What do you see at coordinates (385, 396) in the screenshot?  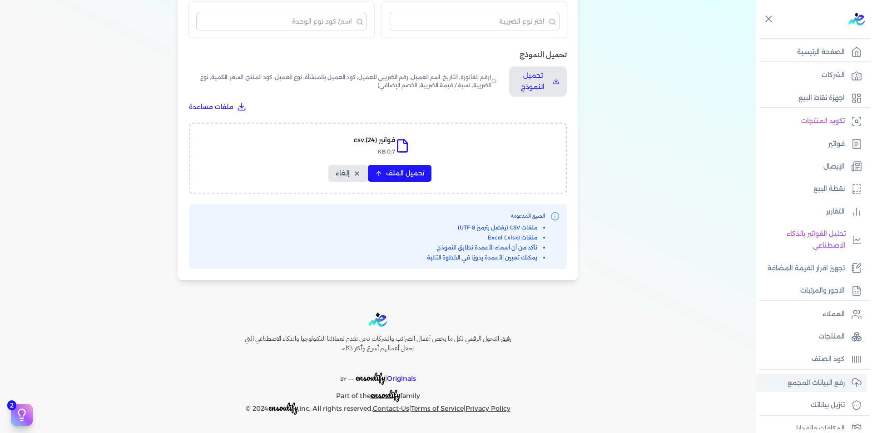 I see `a: ensoulify` at bounding box center [385, 396].